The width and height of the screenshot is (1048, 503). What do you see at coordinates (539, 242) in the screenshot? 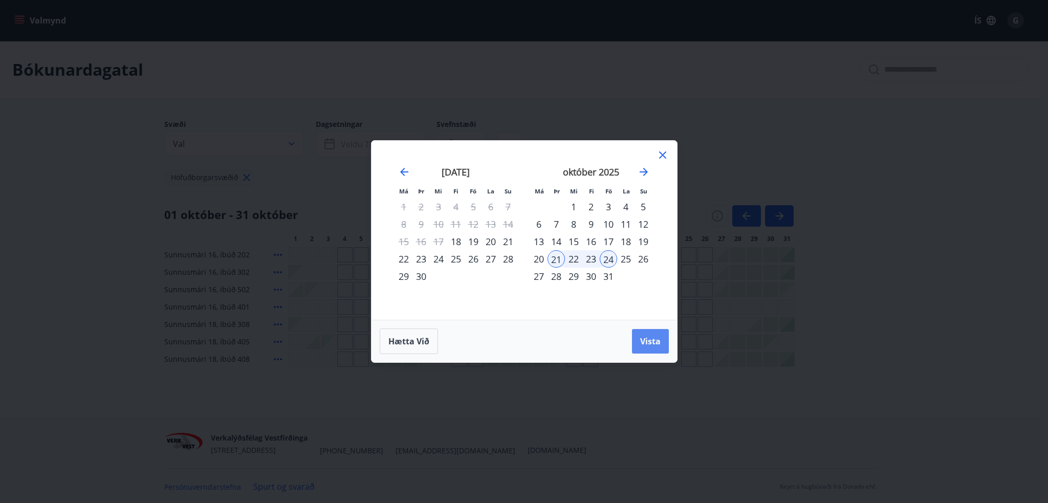
I see `div: 13` at bounding box center [539, 242].